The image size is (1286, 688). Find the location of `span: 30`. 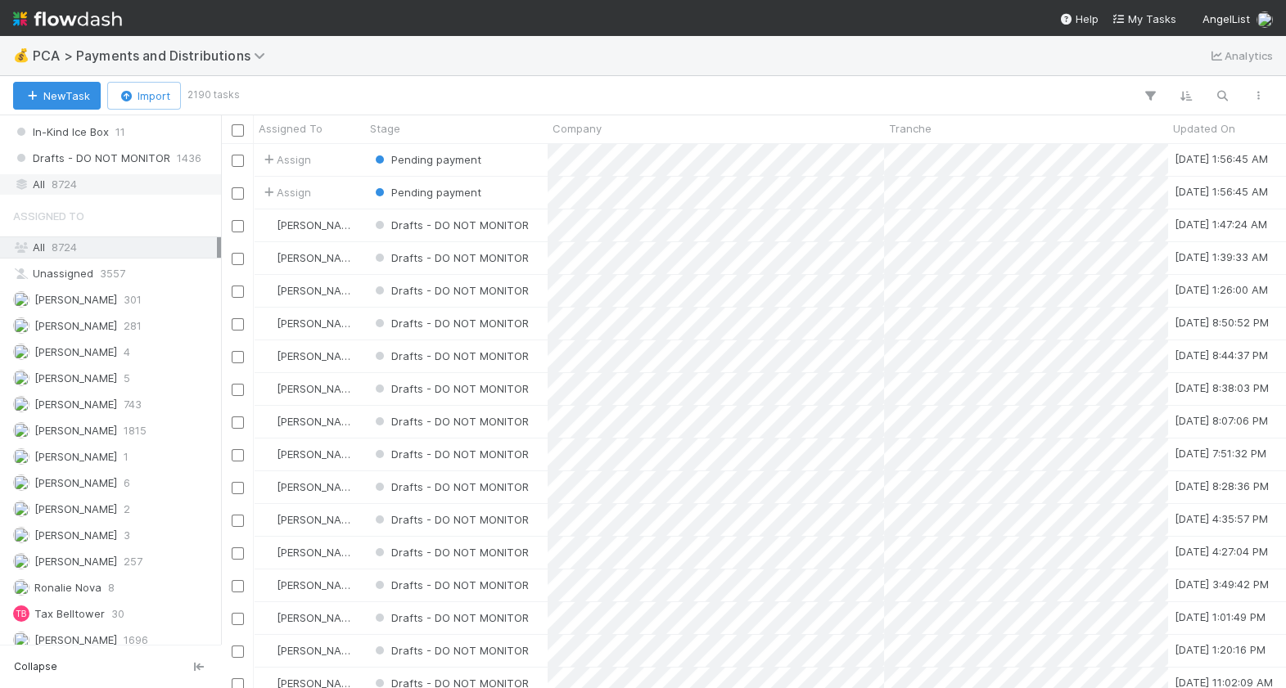

span: 30 is located at coordinates (118, 614).